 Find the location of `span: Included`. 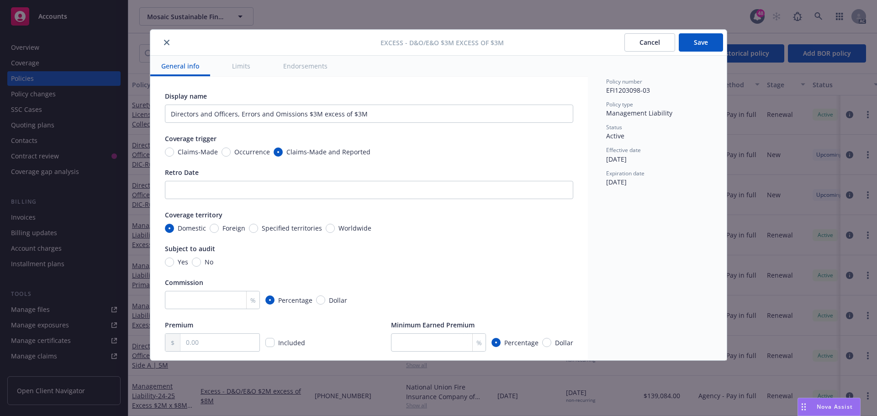

span: Included is located at coordinates (291, 342).